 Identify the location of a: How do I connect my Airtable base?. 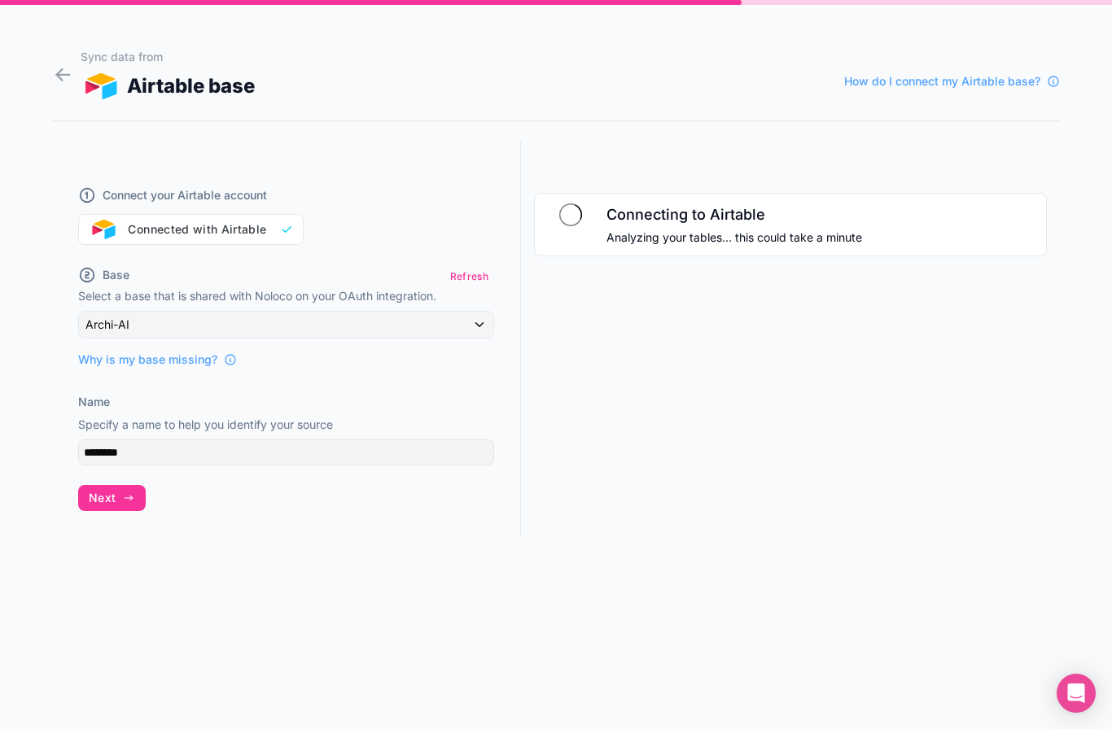
(952, 81).